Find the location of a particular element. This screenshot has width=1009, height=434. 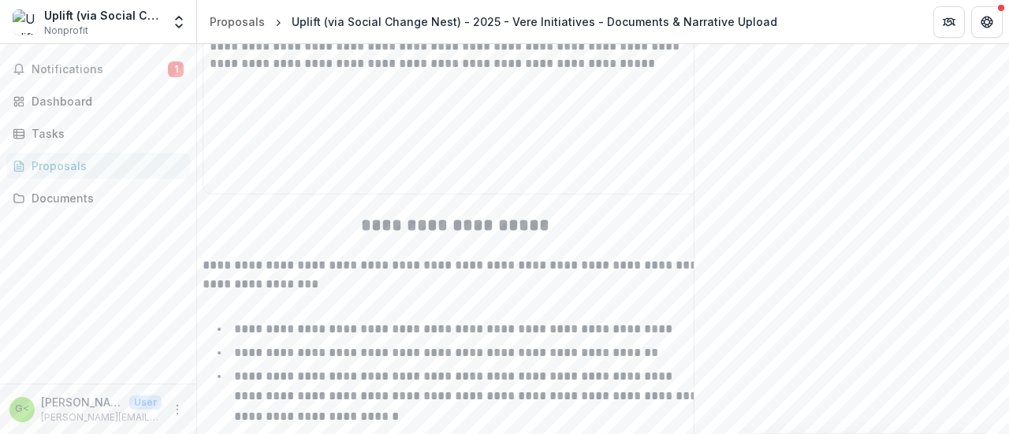

div: Uplift (via Social Change Nest) is located at coordinates (102, 15).